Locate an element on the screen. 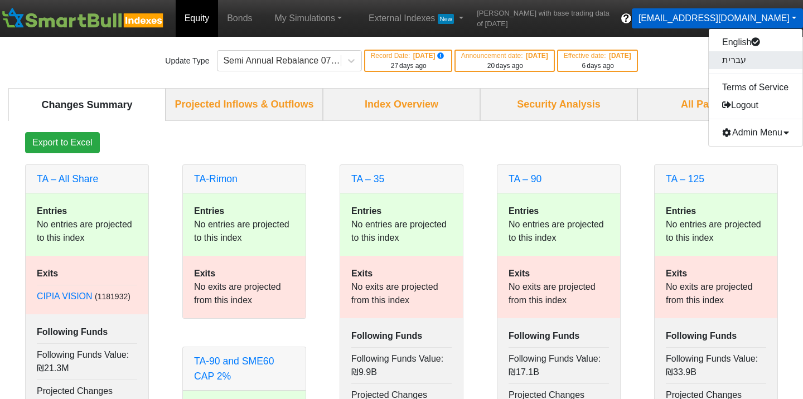  span: ₪33.9B is located at coordinates (681, 372).